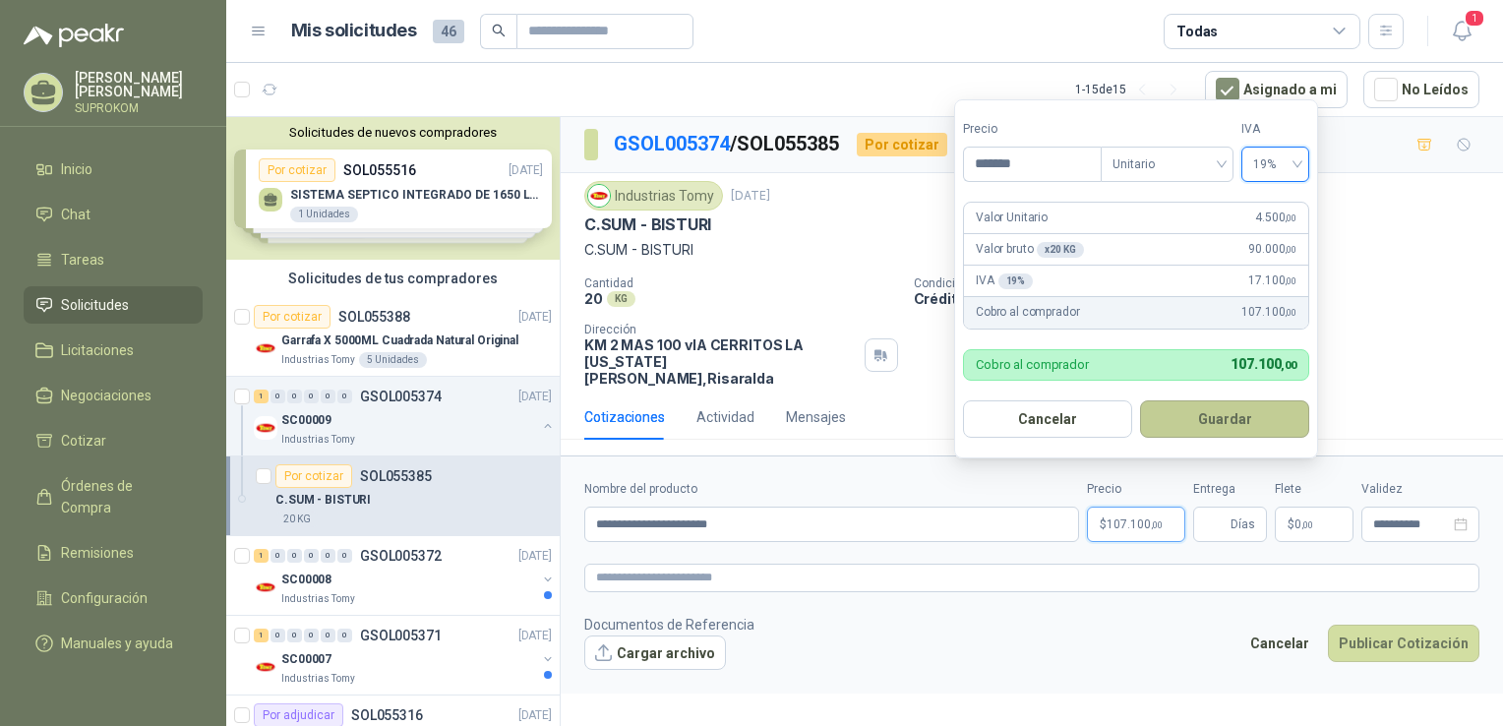 Image resolution: width=1503 pixels, height=726 pixels. Describe the element at coordinates (318, 440) in the screenshot. I see `p: Industrias Tomy` at that location.